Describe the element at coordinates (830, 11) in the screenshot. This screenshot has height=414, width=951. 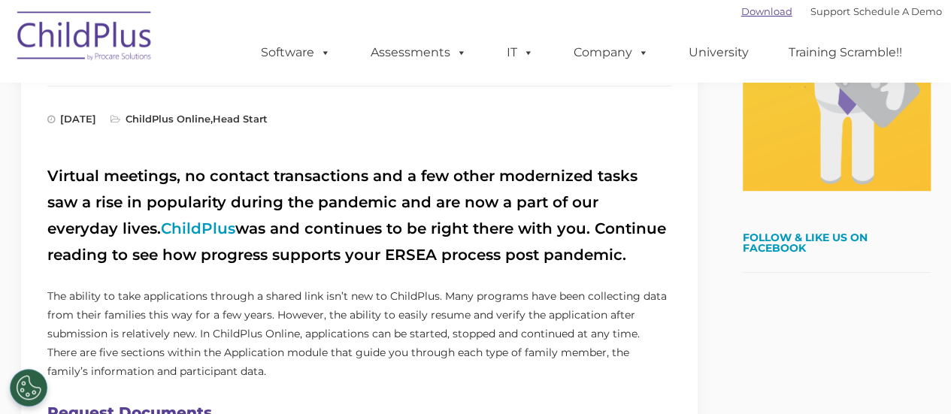
I see `a: Support` at that location.